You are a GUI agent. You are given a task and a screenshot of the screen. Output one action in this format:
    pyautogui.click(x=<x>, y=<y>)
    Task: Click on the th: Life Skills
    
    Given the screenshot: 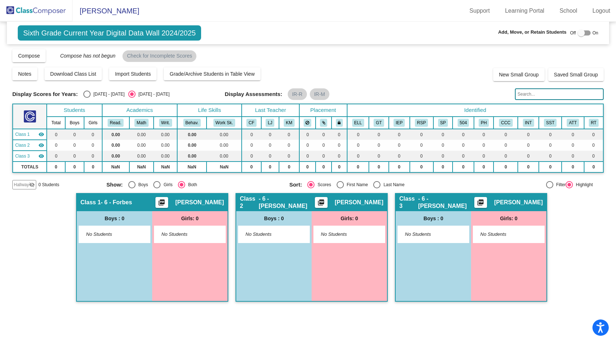 What is the action you would take?
    pyautogui.click(x=209, y=110)
    